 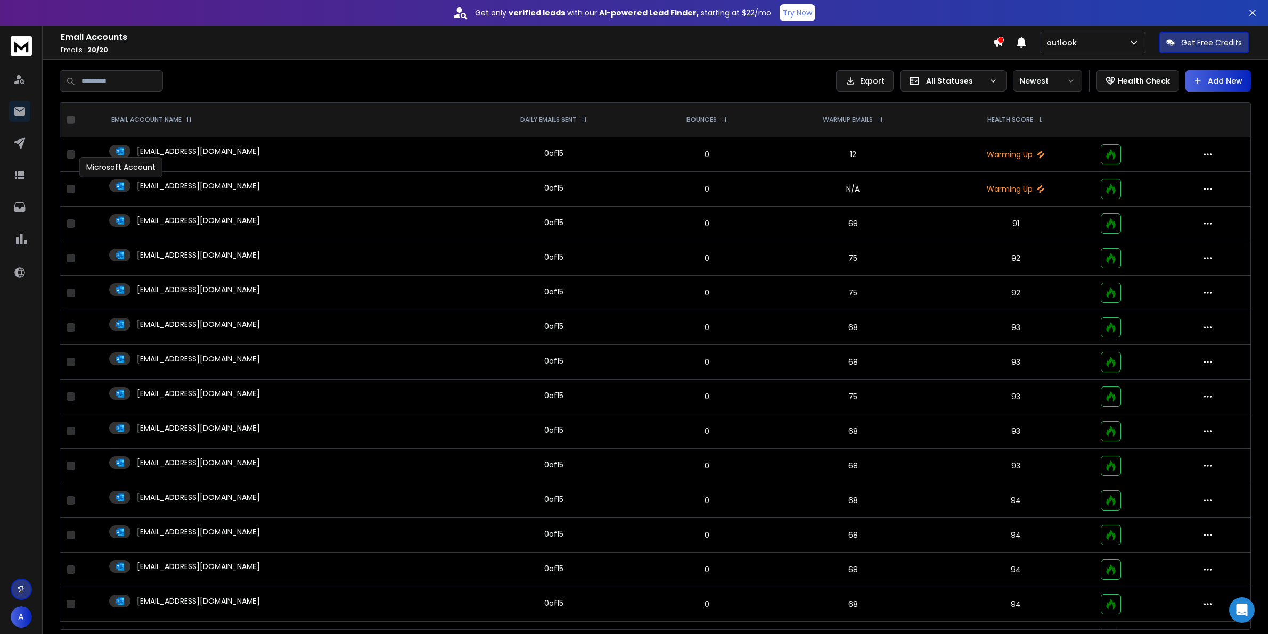 I want to click on p: WARMUP EMAILS, so click(x=848, y=120).